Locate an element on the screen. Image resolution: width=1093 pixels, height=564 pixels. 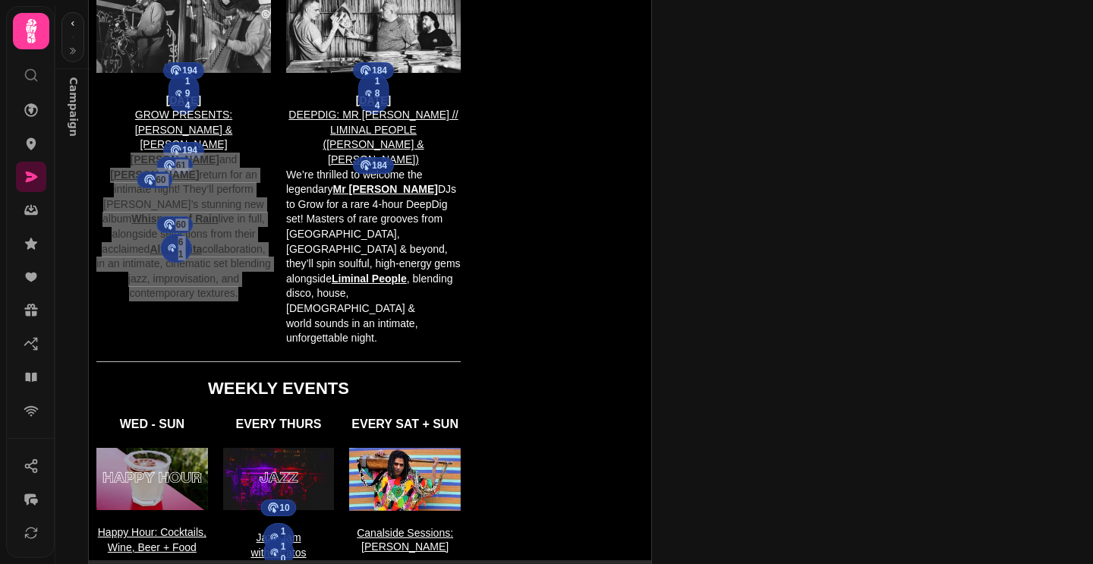
span: with Stratos is located at coordinates (278, 553).